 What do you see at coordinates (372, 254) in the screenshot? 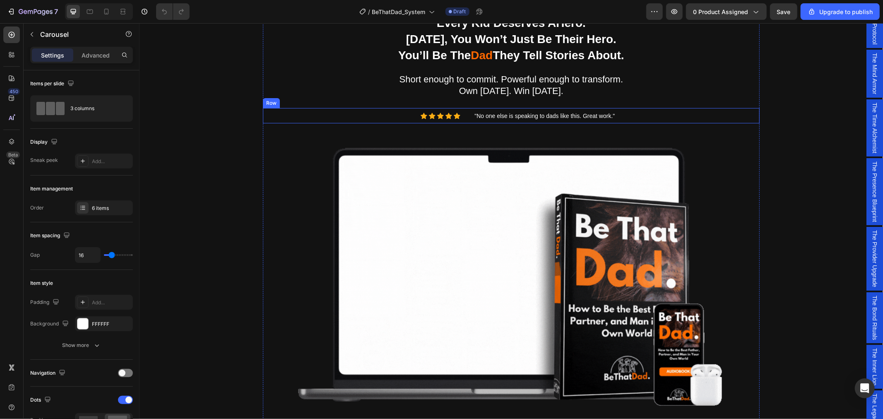
I see `img: gempages_554646074824852340-f6d58a41-4bbf-4ce3-a257-1bfff11a32cc.gif` at bounding box center [372, 254].